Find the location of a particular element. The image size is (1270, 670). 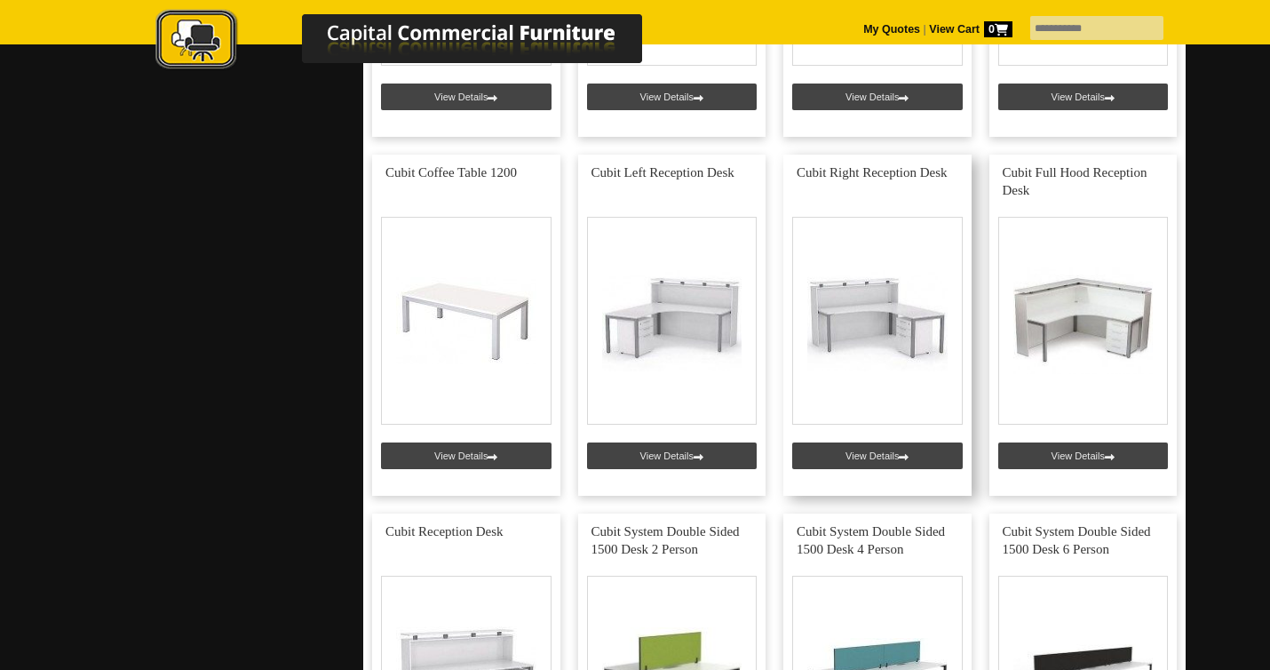

a: Capital Commercial Furniture Logo is located at coordinates (417, 44).